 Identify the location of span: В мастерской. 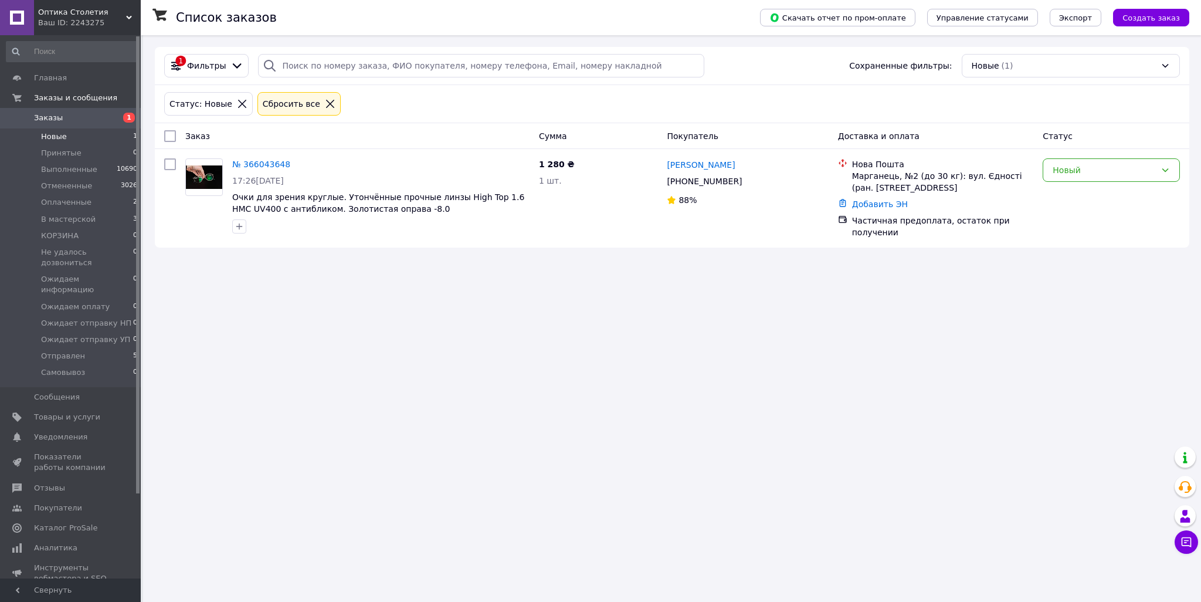
(68, 219).